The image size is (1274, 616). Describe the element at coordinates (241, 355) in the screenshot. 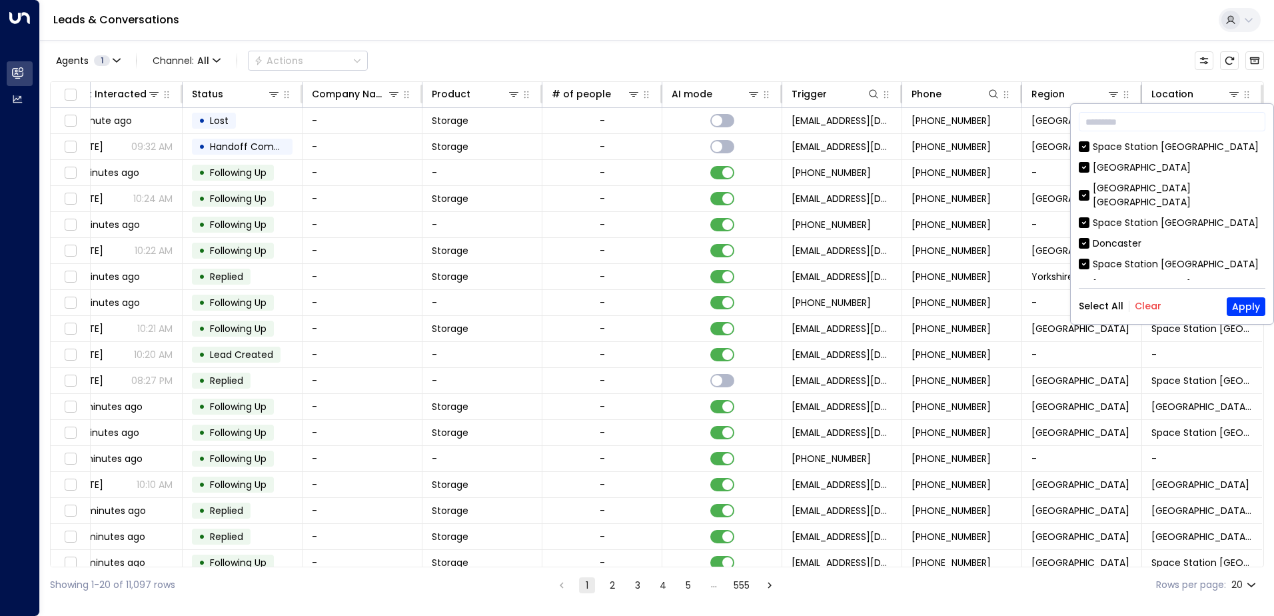

I see `span: Lead Created` at that location.